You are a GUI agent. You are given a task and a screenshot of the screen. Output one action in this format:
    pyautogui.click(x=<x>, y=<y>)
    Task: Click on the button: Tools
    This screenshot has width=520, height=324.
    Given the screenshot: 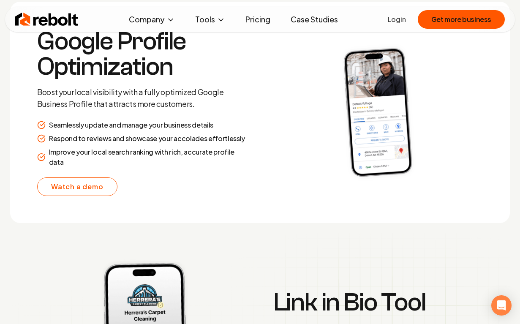 What is the action you would take?
    pyautogui.click(x=210, y=19)
    